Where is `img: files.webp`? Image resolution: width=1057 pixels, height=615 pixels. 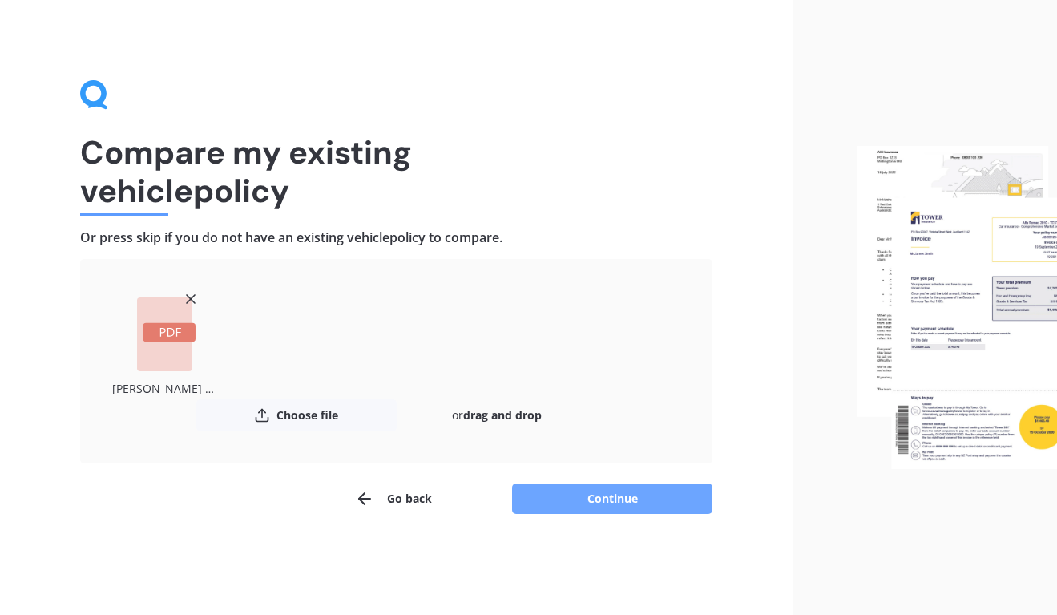
img: files.webp is located at coordinates (957, 307).